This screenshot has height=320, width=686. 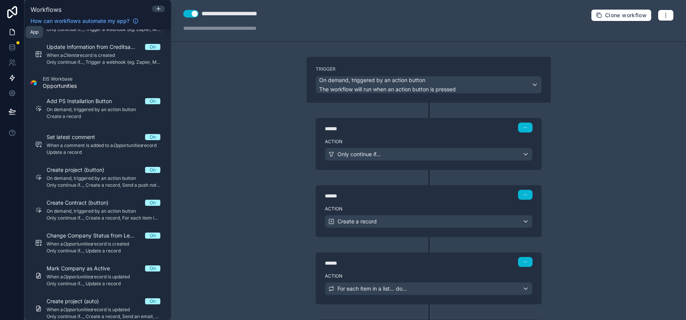 What do you see at coordinates (429, 154) in the screenshot?
I see `button: Only continue if...` at bounding box center [429, 154].